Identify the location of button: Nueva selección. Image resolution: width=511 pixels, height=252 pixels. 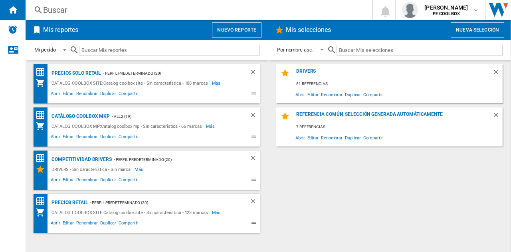
(477, 30).